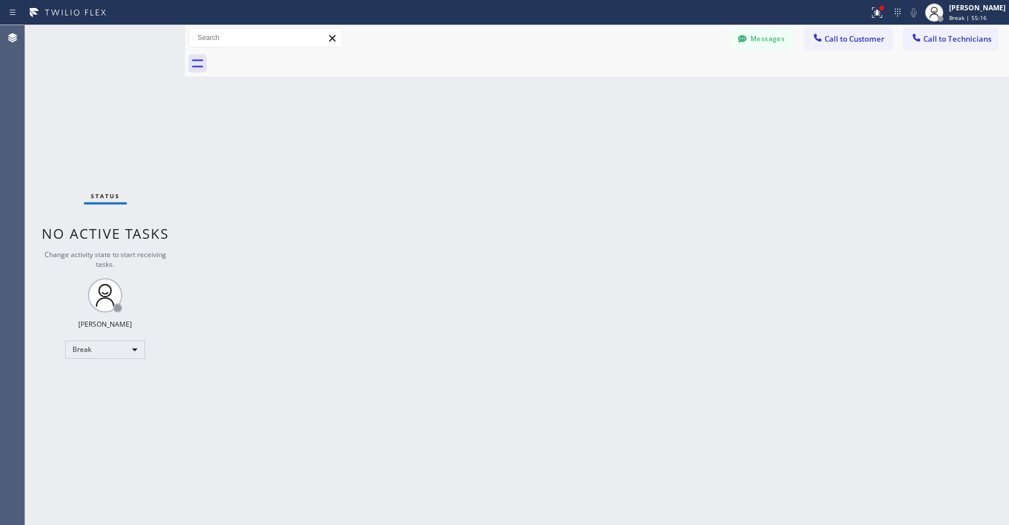 Image resolution: width=1009 pixels, height=525 pixels. What do you see at coordinates (105, 233) in the screenshot?
I see `span: No active tasks` at bounding box center [105, 233].